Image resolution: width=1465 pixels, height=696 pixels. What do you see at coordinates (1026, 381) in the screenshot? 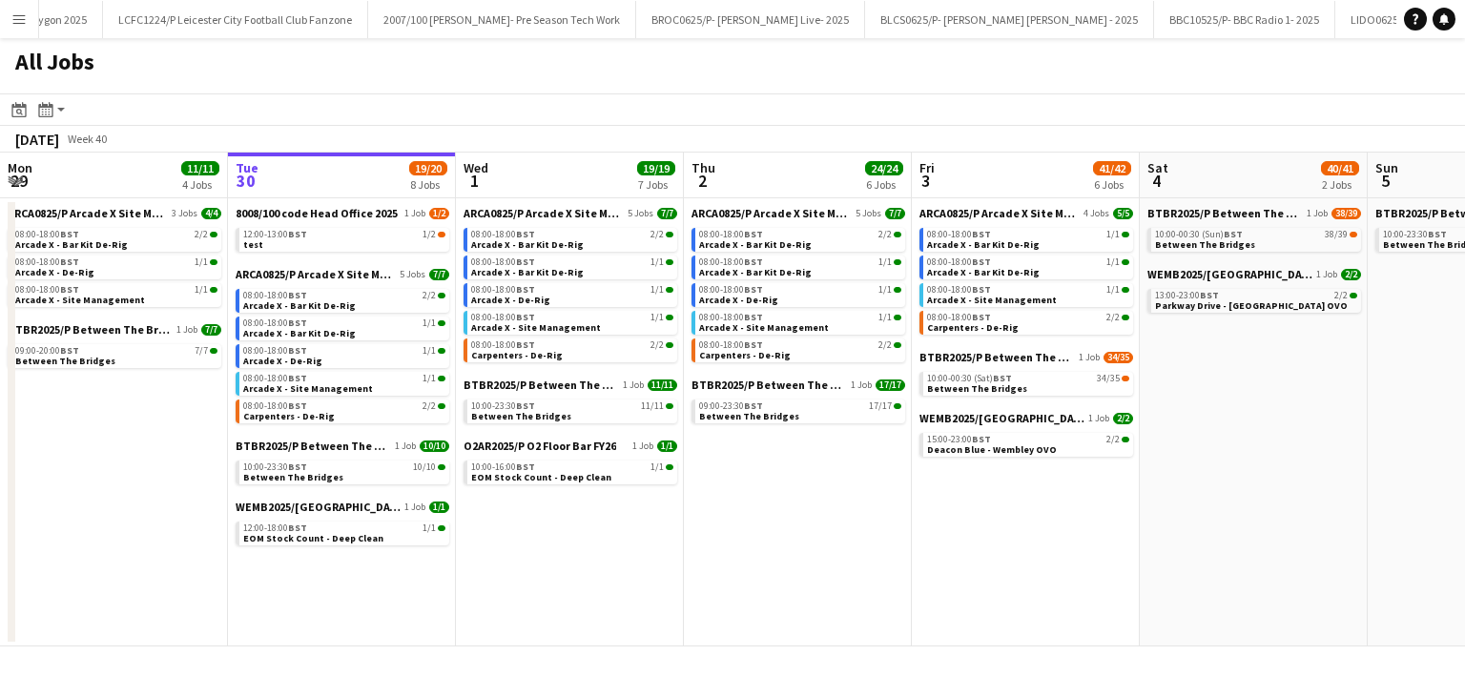
I see `div: BTBR2025/P Between The Bridges 20251 Job34/3510:00-00:30 (Sat)BST34/35Between The Bridges` at bounding box center [1026, 381].